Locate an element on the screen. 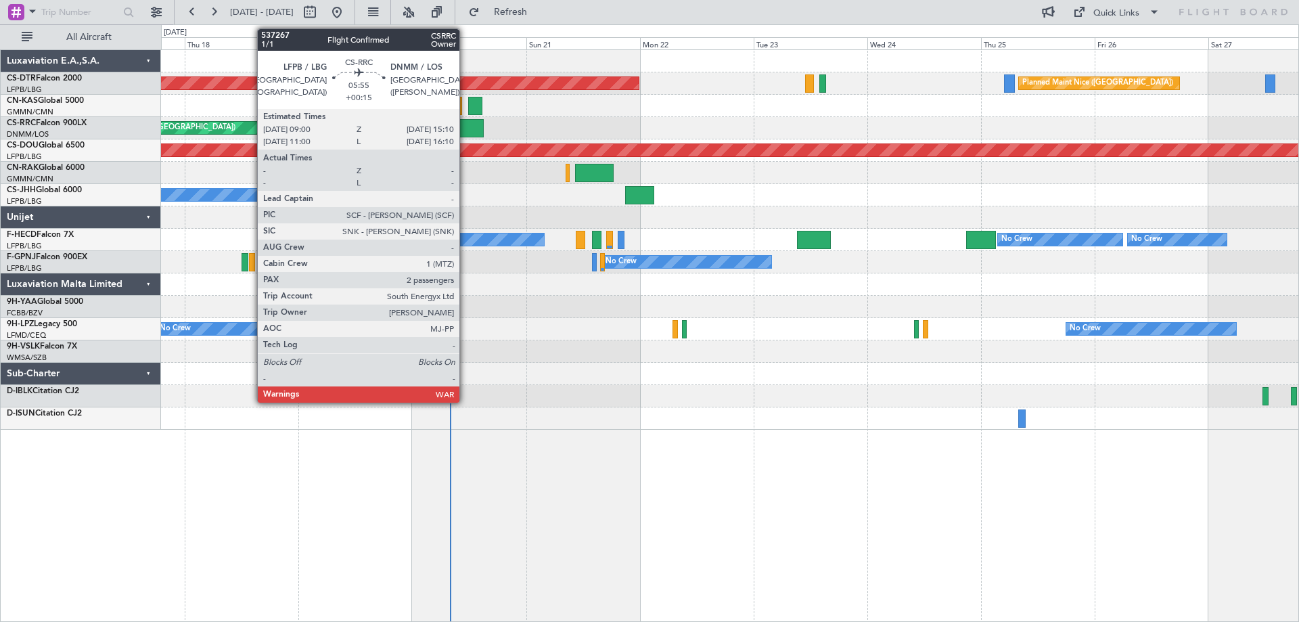 This screenshot has width=1299, height=622. a: DNMM/LOS is located at coordinates (28, 134).